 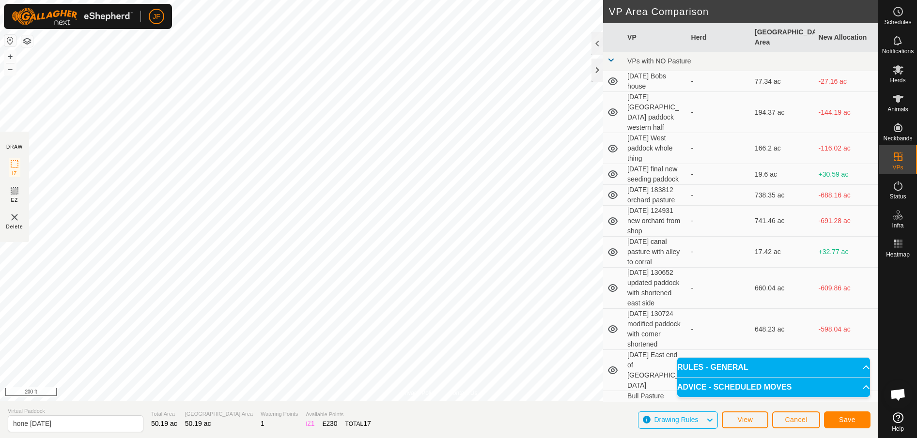 What do you see at coordinates (897, 226) in the screenshot?
I see `span: Infra` at bounding box center [897, 226].